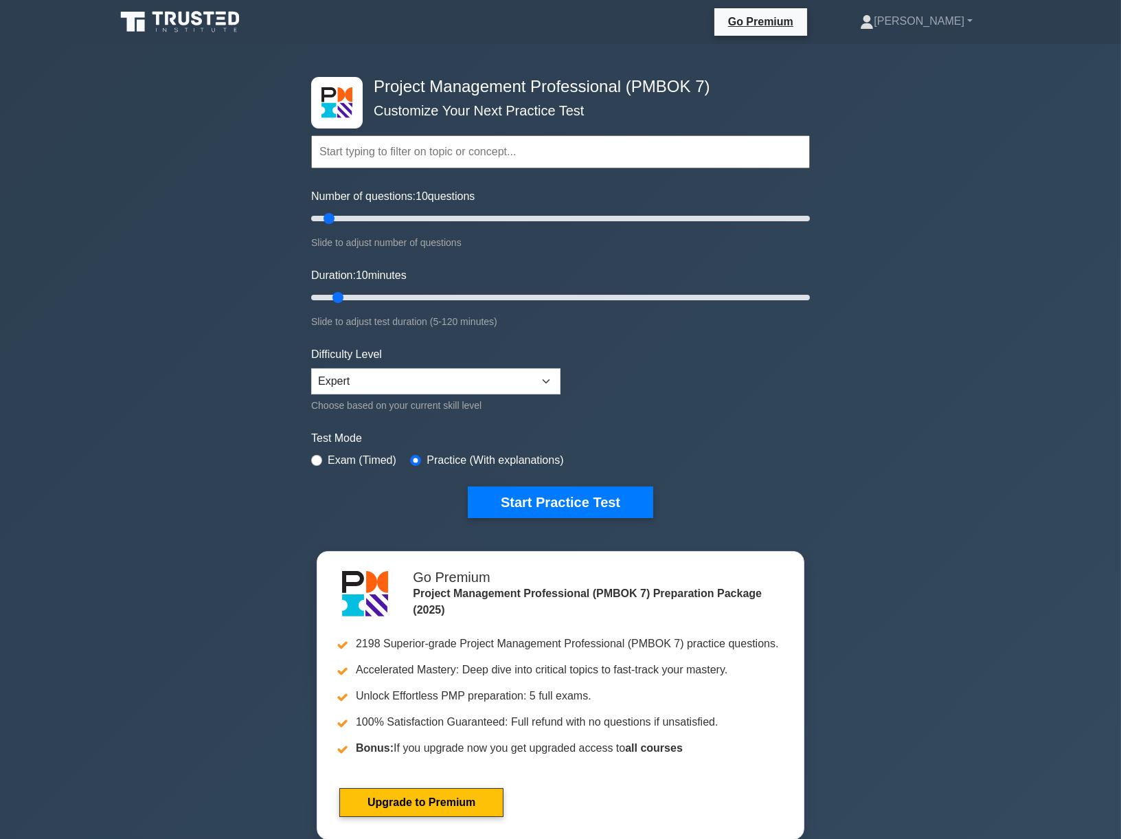  I want to click on a: Upgrade to Premium, so click(421, 802).